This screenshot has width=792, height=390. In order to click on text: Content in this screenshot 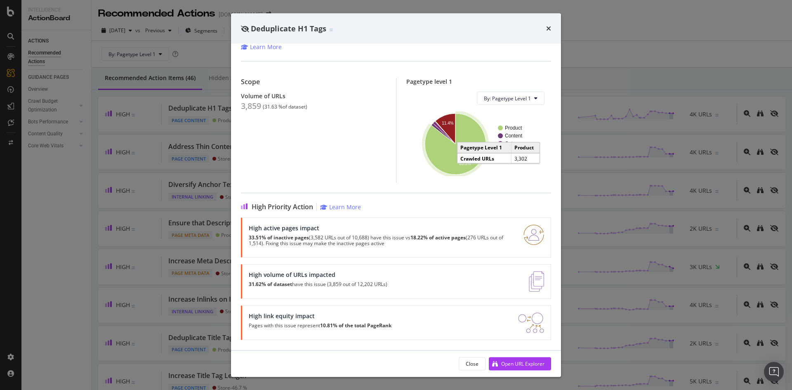, I will do `click(514, 136)`.